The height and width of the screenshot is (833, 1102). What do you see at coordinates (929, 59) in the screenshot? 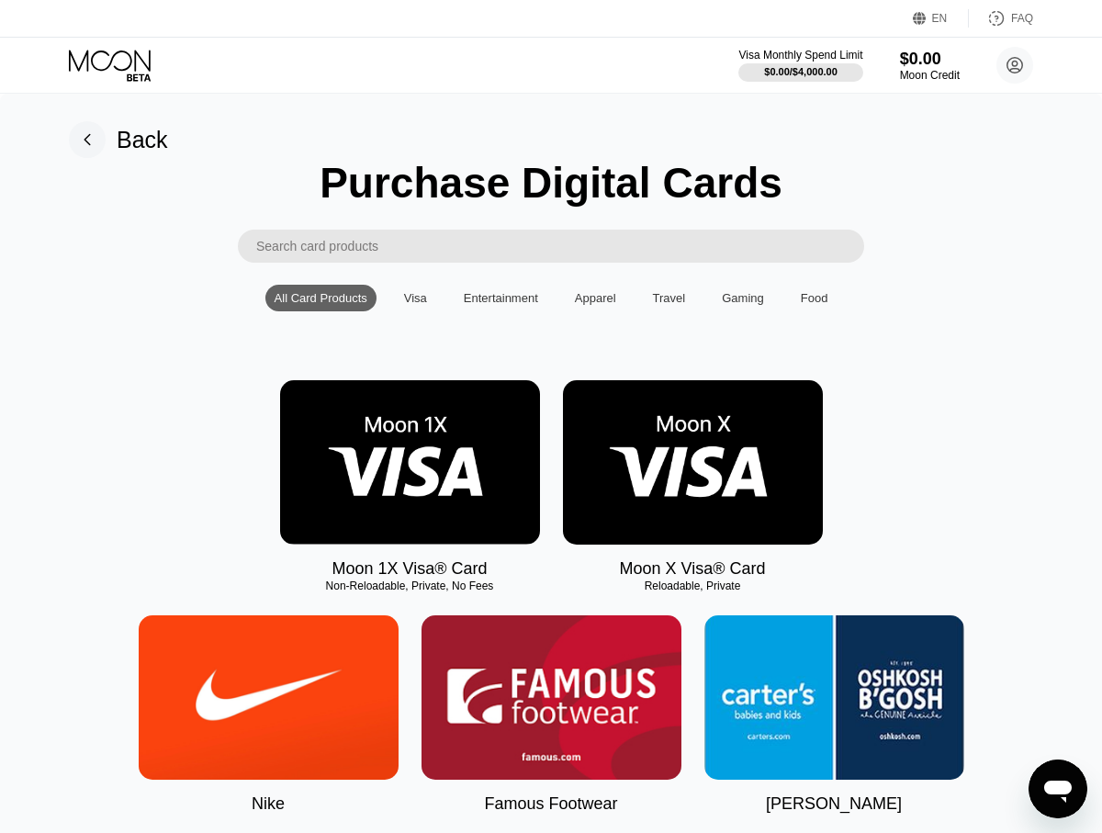
I see `div: $0.00` at bounding box center [929, 59].